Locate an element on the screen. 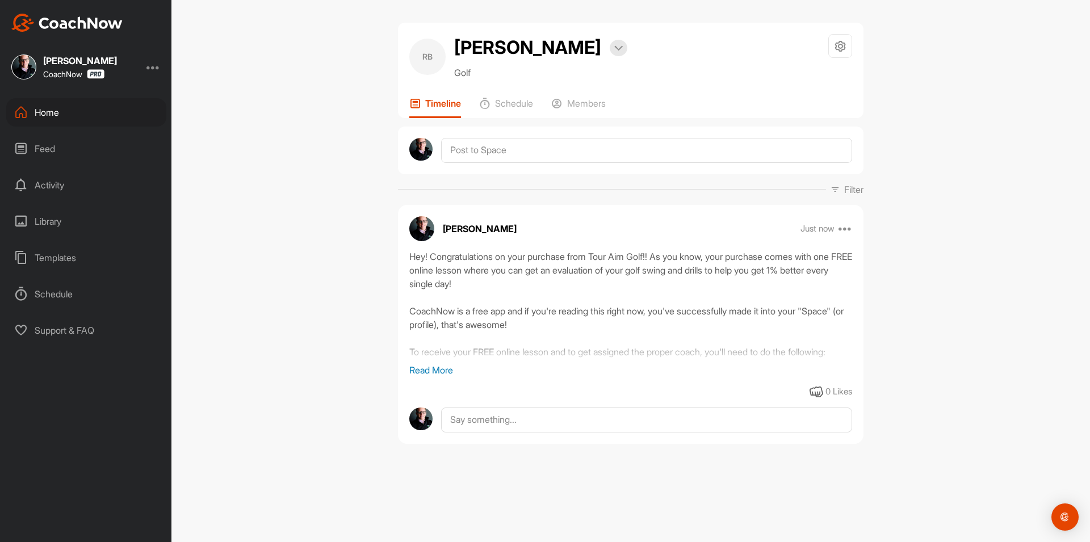 This screenshot has width=1090, height=542. div: Templates is located at coordinates (86, 258).